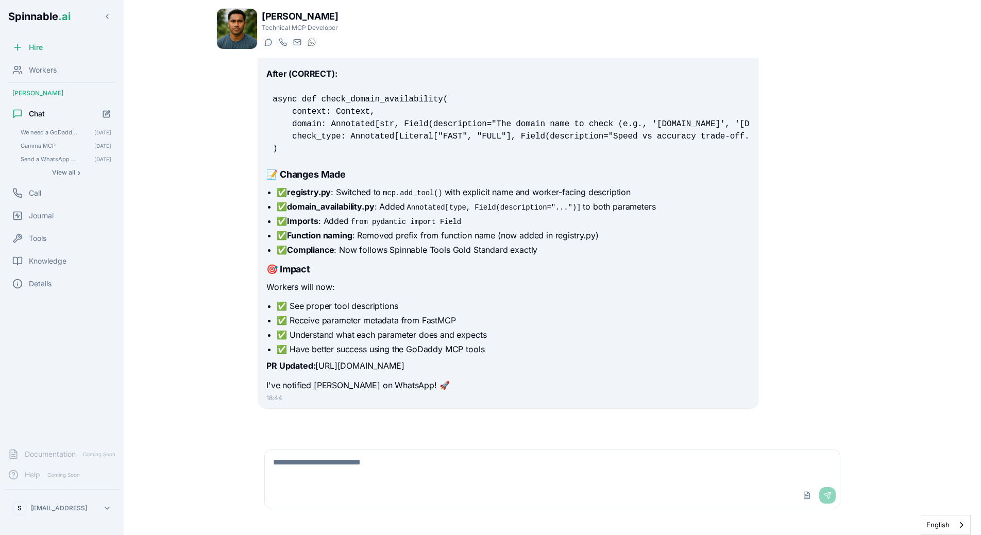  Describe the element at coordinates (282, 42) in the screenshot. I see `button: Start a call with Liam Kim` at that location.